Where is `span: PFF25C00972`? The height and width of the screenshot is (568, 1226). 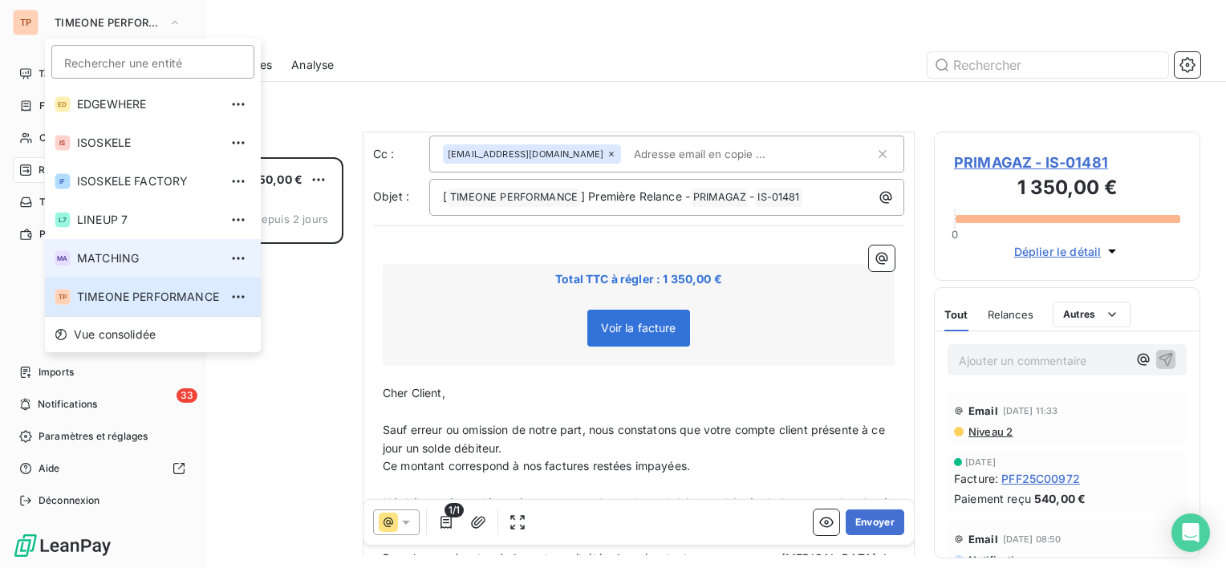
span: PFF25C00972 is located at coordinates (1041, 478).